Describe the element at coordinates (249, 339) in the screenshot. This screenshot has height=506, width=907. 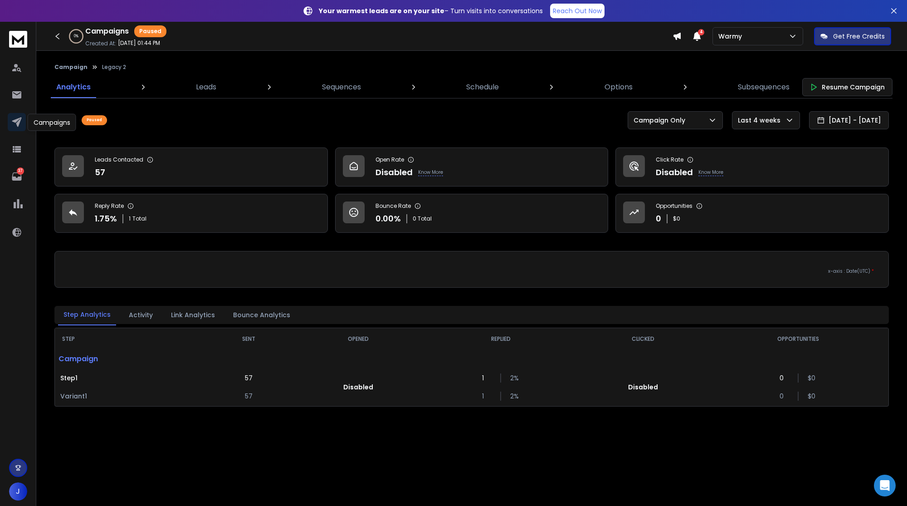
I see `th: SENT` at that location.